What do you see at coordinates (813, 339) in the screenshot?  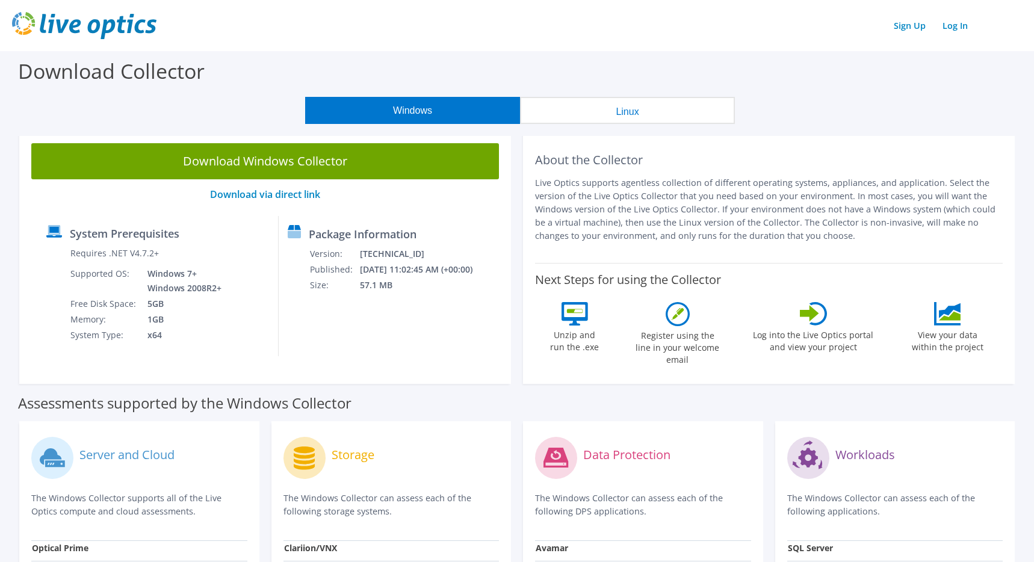 I see `label: Log into the Live Optics portal and view your project` at bounding box center [813, 339].